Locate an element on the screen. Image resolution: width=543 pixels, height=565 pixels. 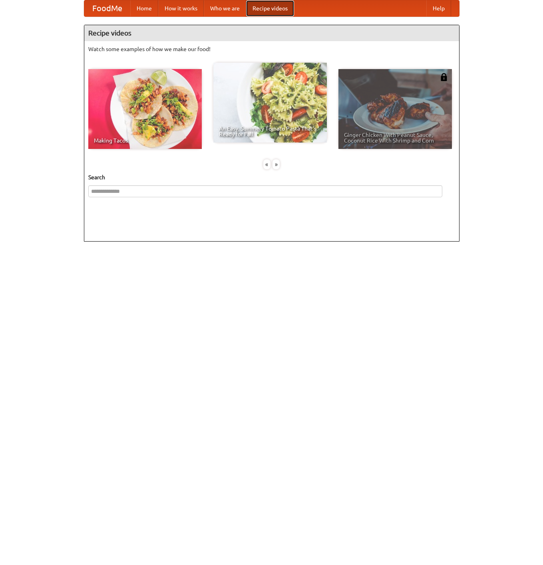
a: How it works is located at coordinates (181, 8).